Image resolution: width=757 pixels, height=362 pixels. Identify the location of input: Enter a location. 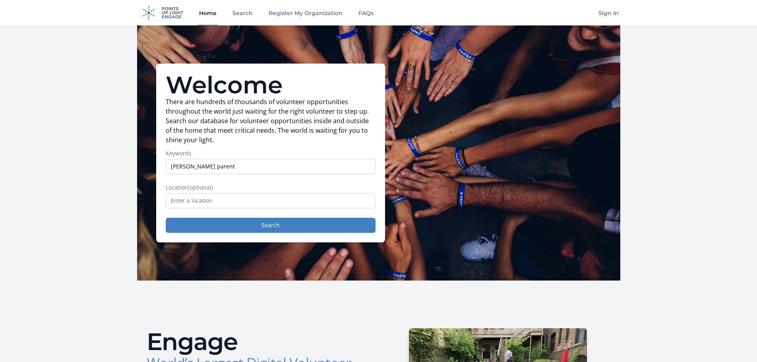
(271, 201).